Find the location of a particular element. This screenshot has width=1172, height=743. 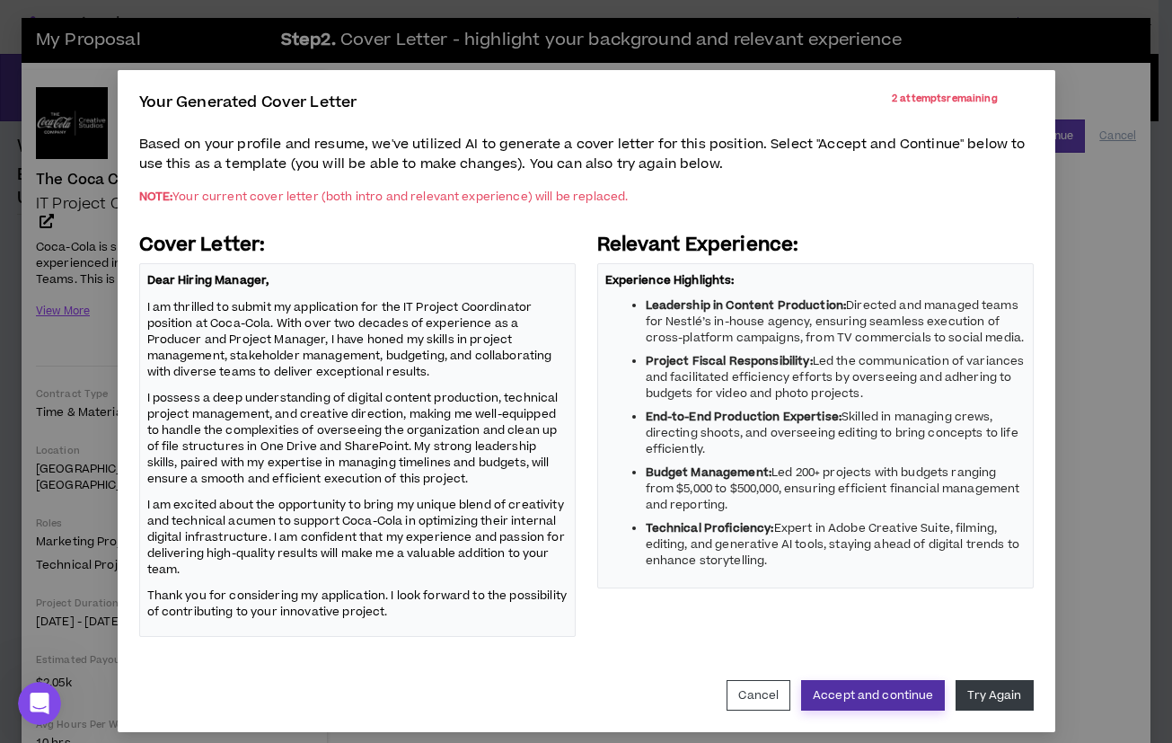

p: I am excited about the opportunity to bring my unique blend of creativity and technical acumen to... is located at coordinates (357, 536).